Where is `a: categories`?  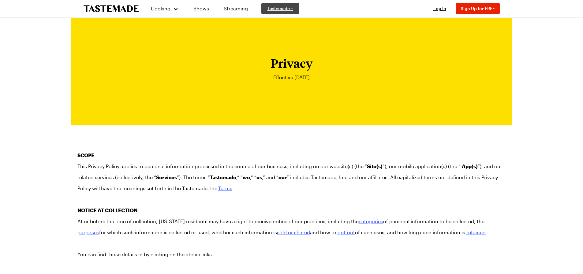
a: categories is located at coordinates (371, 221).